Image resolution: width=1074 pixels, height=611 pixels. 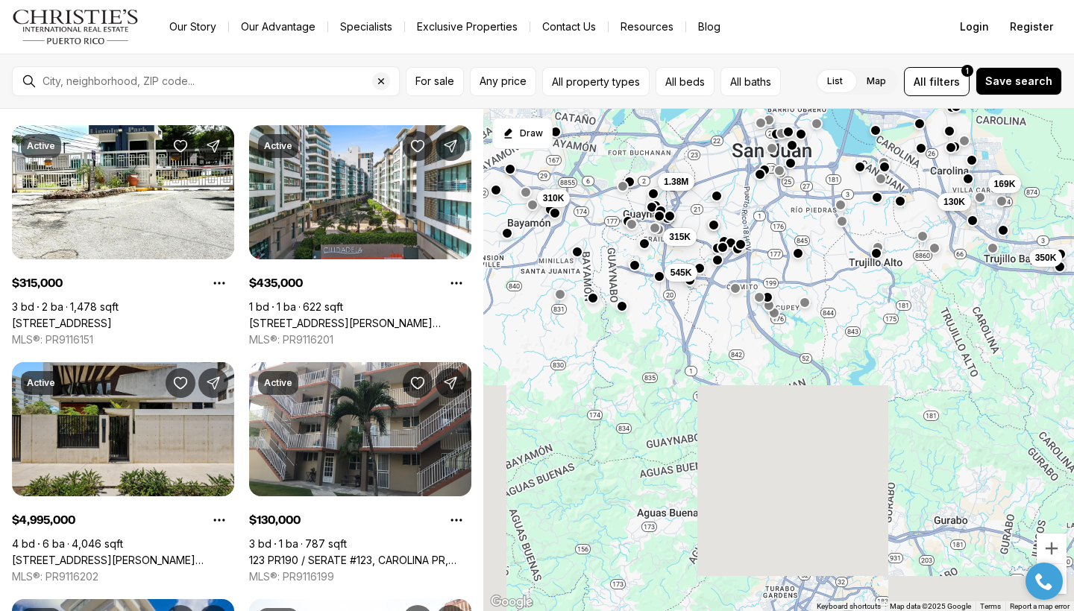 I want to click on button: Any price, so click(x=503, y=81).